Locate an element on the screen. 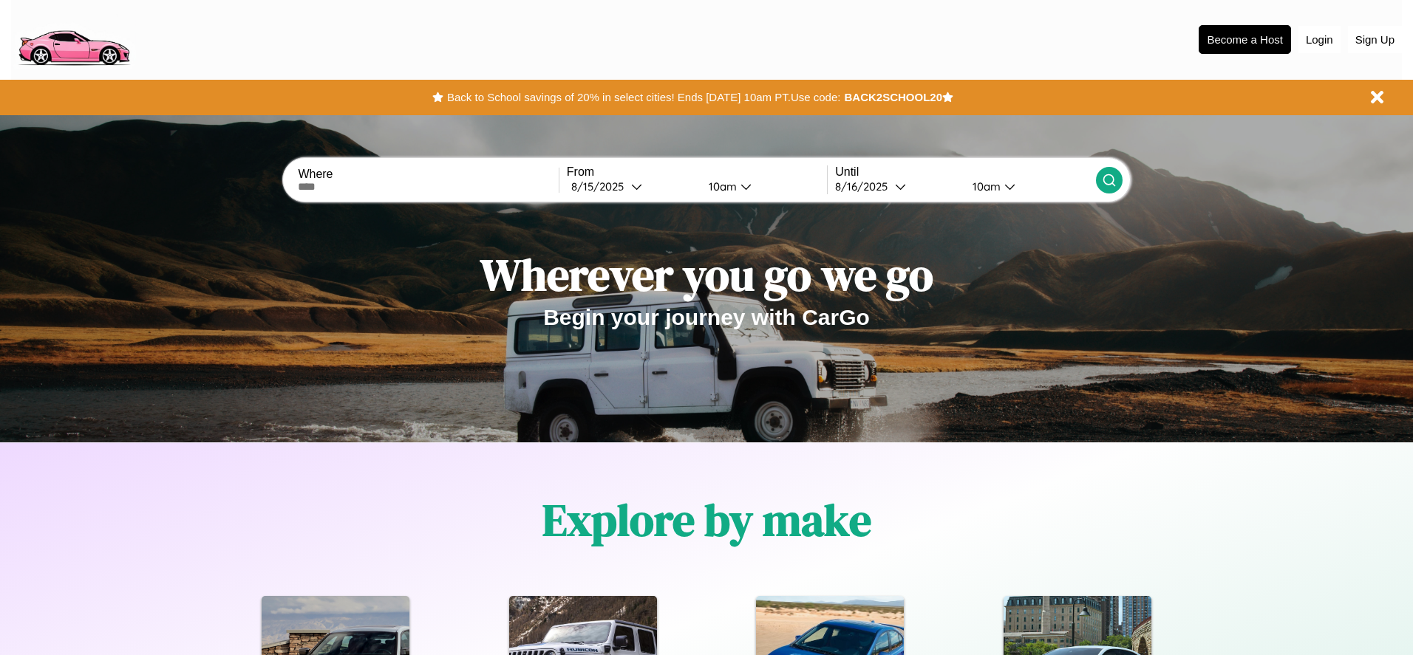 Image resolution: width=1413 pixels, height=655 pixels. label: Where is located at coordinates (428, 174).